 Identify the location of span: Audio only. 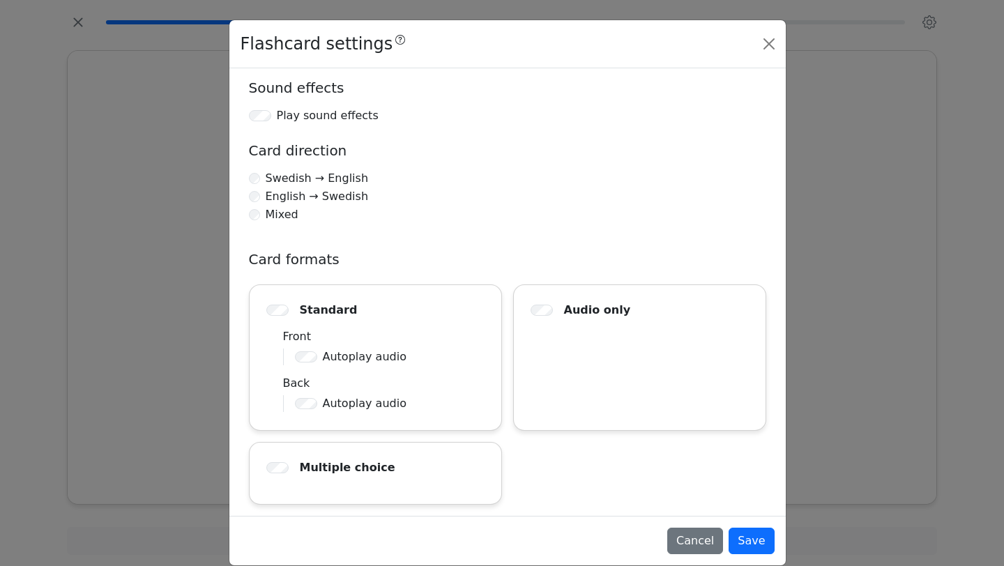
(597, 310).